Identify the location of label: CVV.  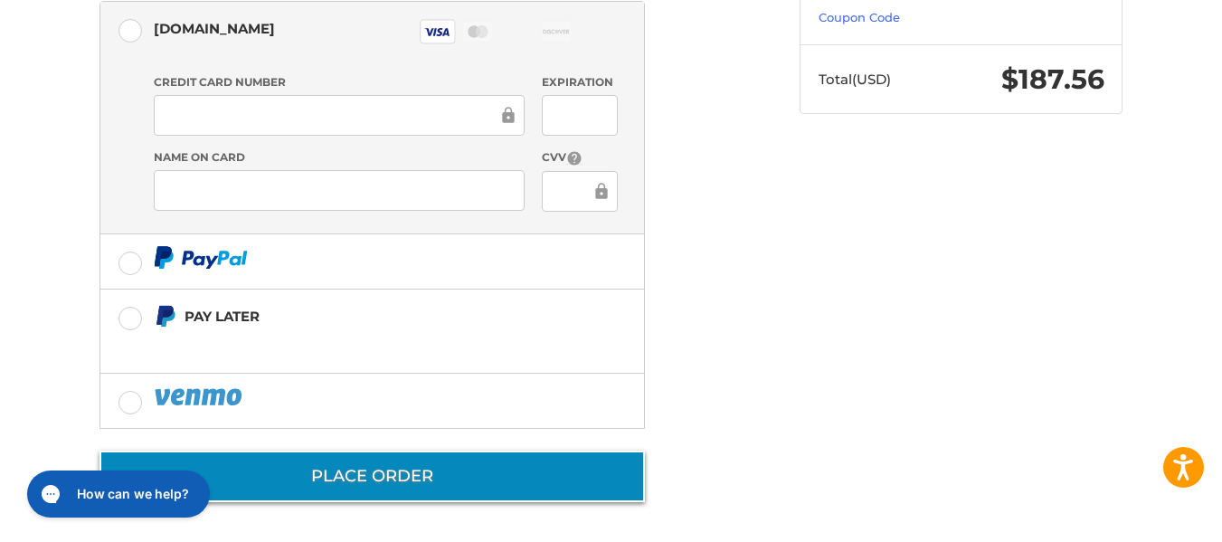
(579, 157).